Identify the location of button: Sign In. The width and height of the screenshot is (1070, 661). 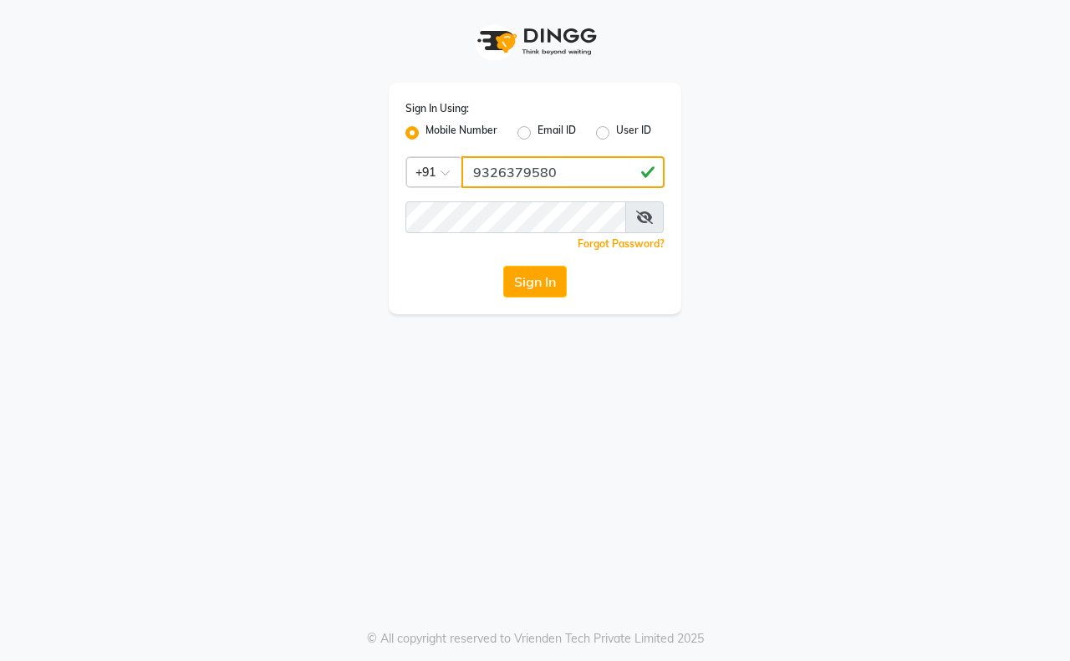
(535, 282).